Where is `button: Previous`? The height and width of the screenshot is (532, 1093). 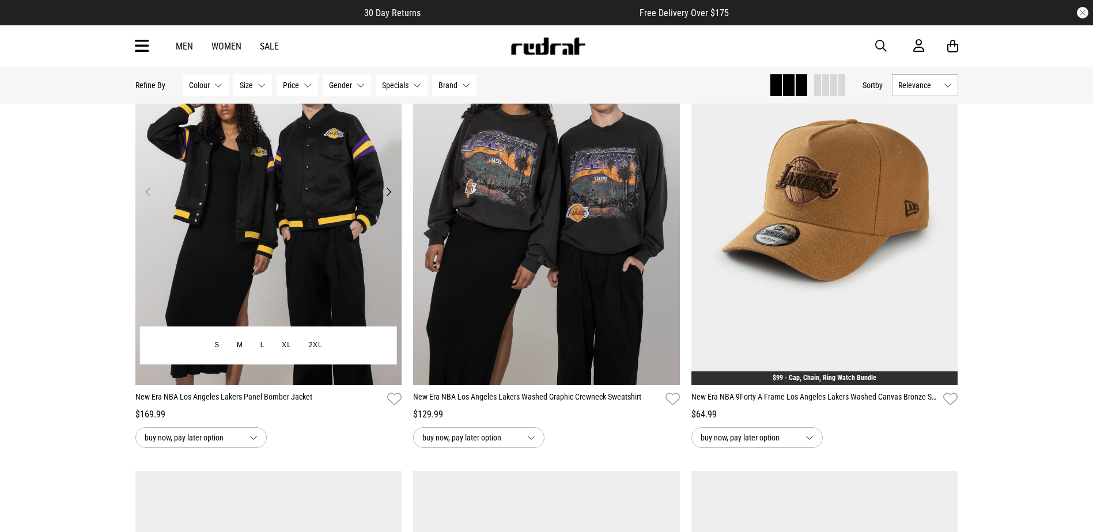
button: Previous is located at coordinates (148, 192).